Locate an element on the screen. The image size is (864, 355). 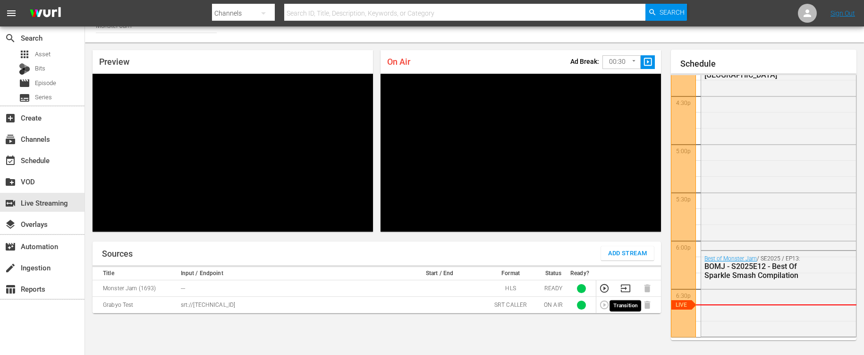
th: Ready? is located at coordinates (582, 273).